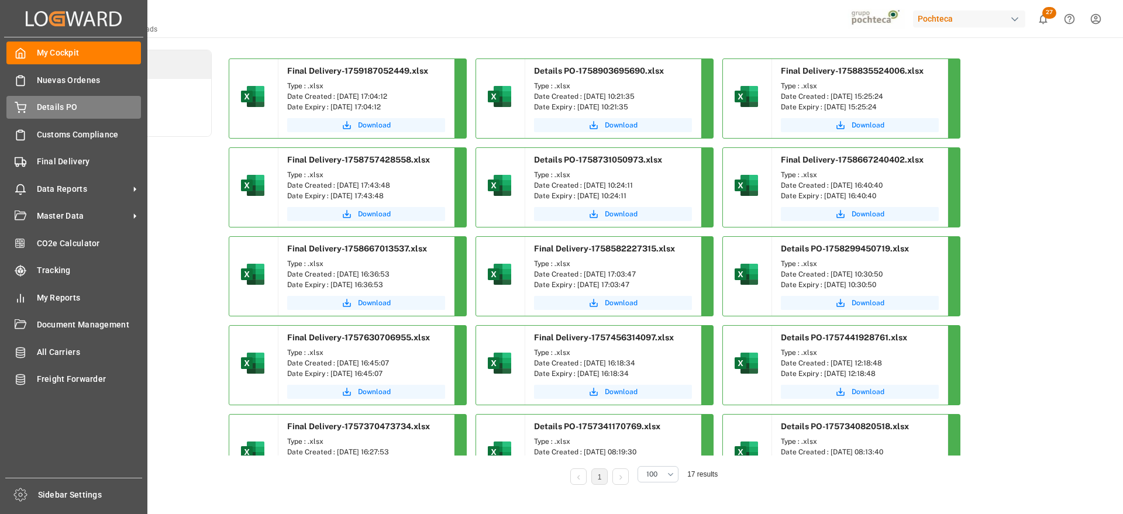 This screenshot has width=1123, height=514. I want to click on span: Final Delivery-1758667013537.xlsx, so click(357, 249).